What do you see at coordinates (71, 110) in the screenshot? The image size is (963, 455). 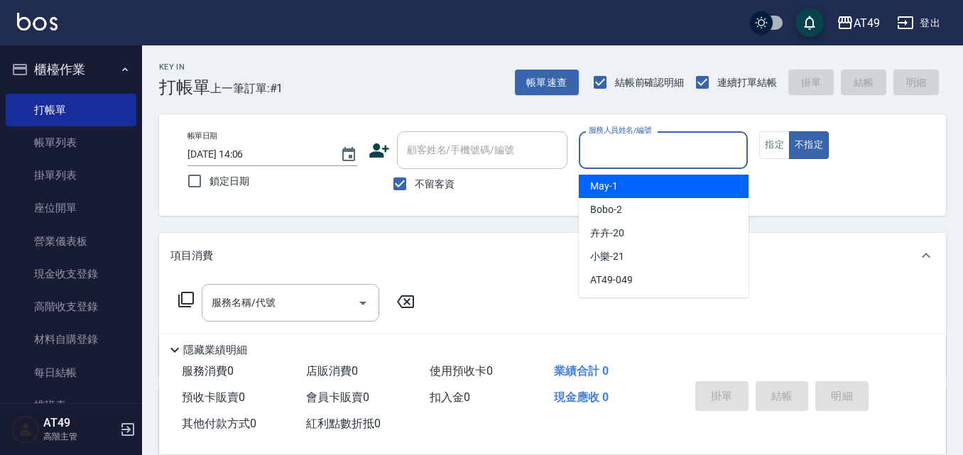 I see `a: 打帳單` at bounding box center [71, 110].